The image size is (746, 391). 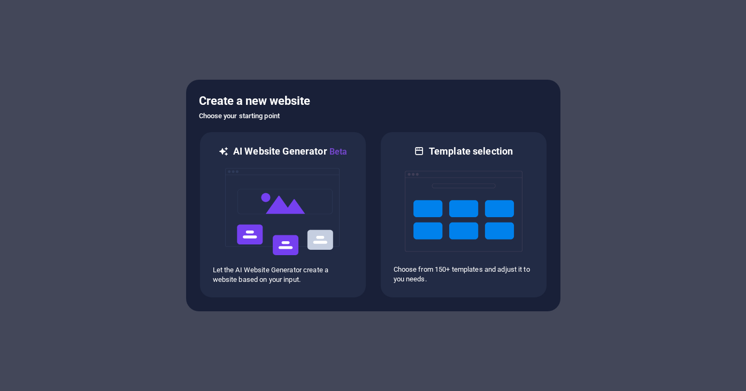 I want to click on h6: Choose your starting point, so click(x=373, y=116).